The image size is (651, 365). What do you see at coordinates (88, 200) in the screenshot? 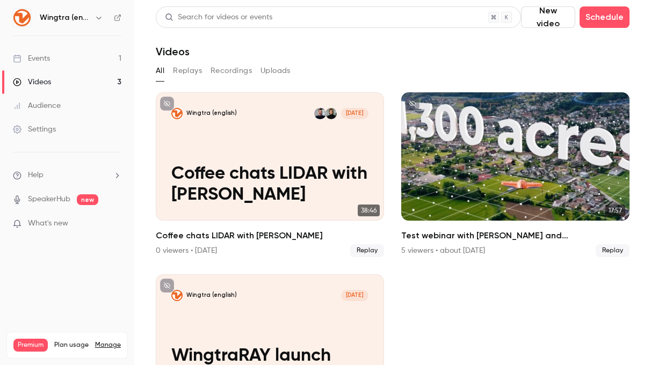
I see `span: new` at bounding box center [88, 200].